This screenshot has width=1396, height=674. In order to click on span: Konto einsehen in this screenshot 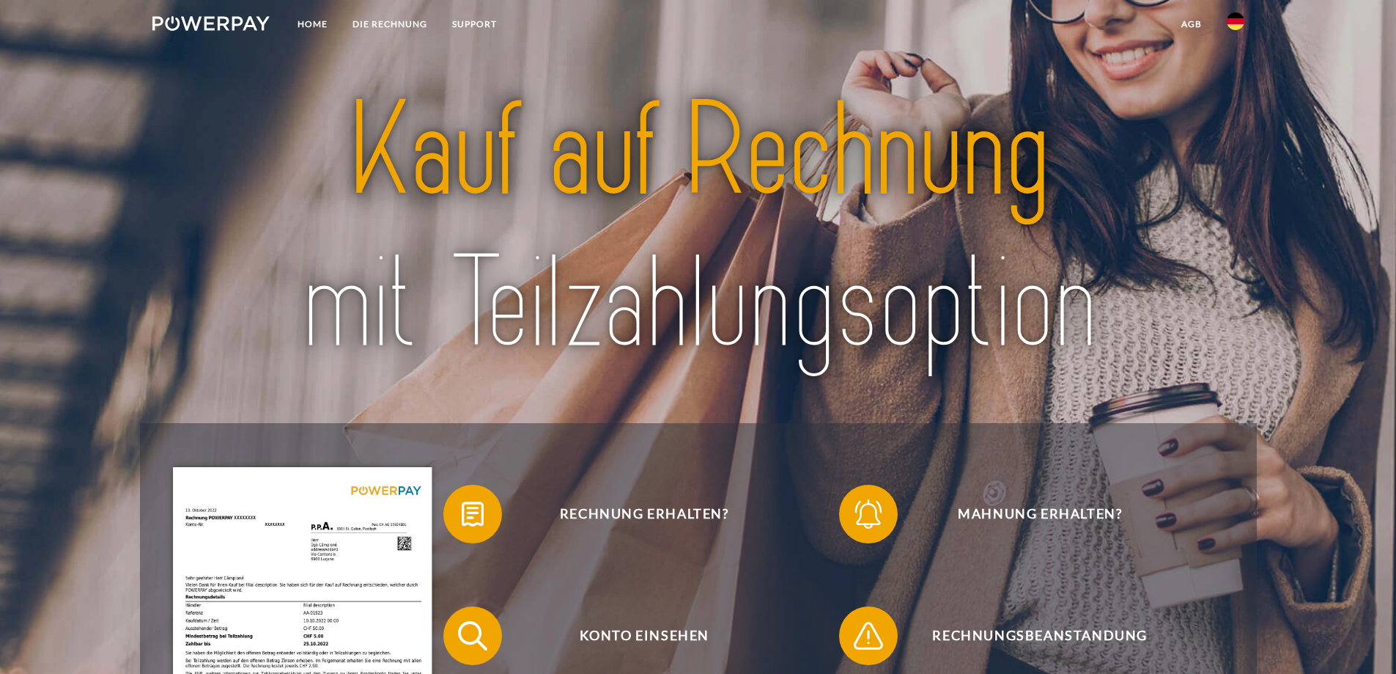, I will do `click(644, 635)`.